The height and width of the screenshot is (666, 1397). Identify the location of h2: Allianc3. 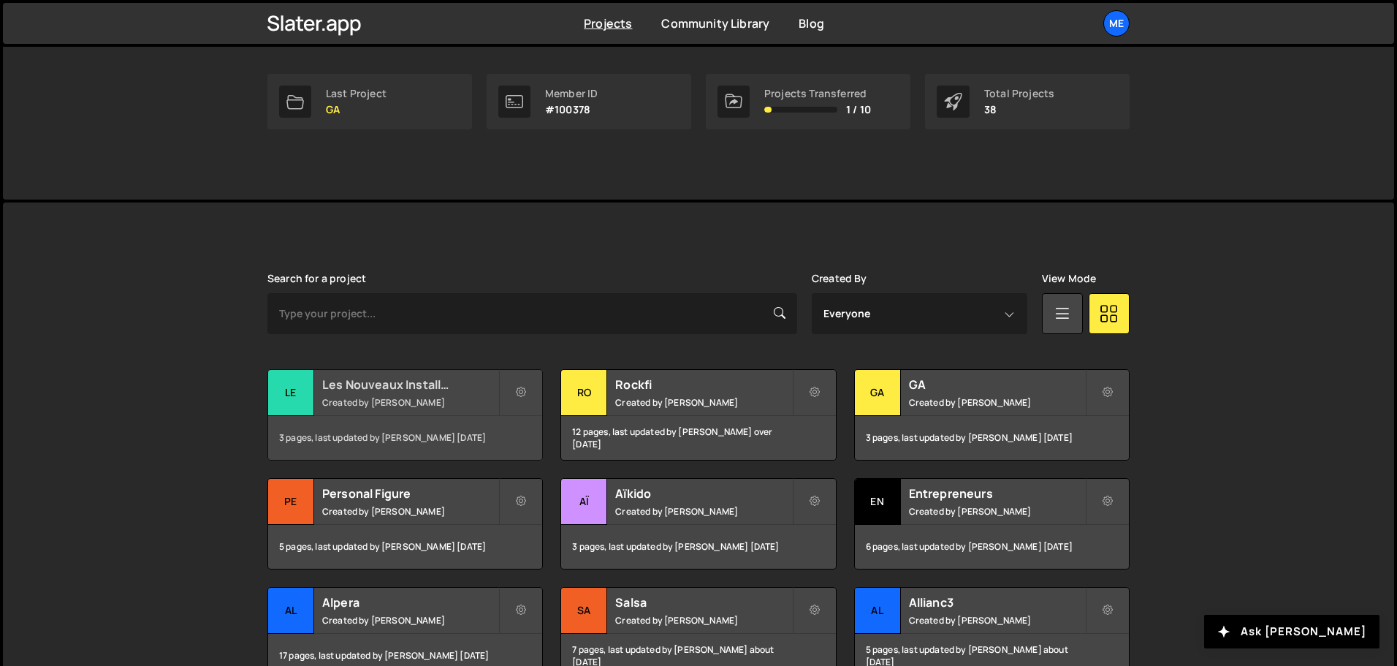
(997, 602).